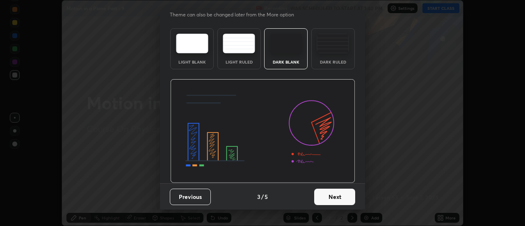 Image resolution: width=525 pixels, height=226 pixels. I want to click on p: Theme can also be changed later from the More option, so click(236, 15).